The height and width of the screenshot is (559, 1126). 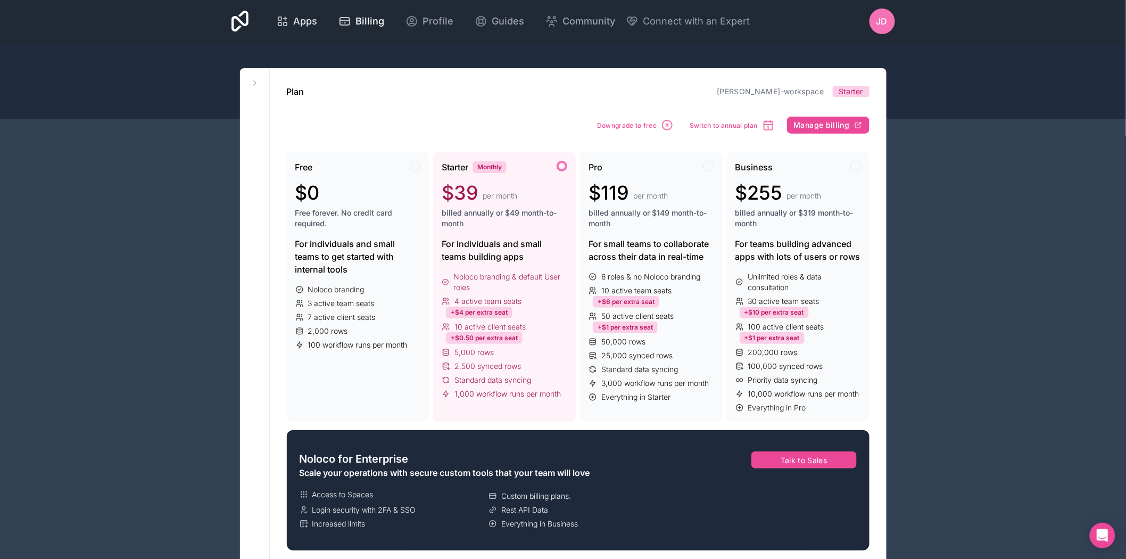 What do you see at coordinates (637, 316) in the screenshot?
I see `span: 50 active client seats` at bounding box center [637, 316].